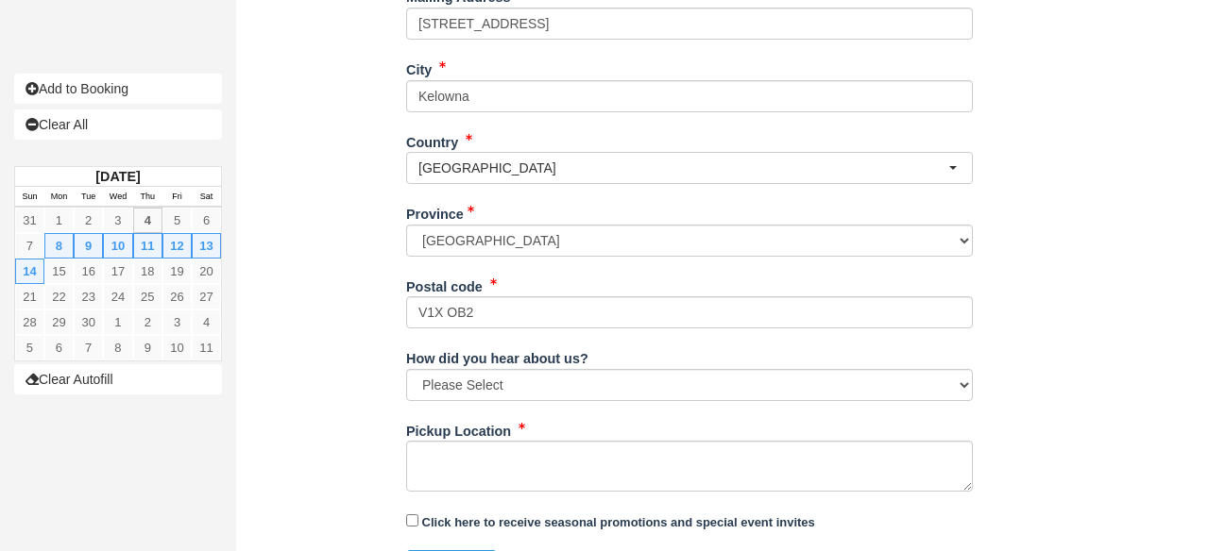 Image resolution: width=1209 pixels, height=551 pixels. Describe the element at coordinates (88, 322) in the screenshot. I see `a: 30` at that location.